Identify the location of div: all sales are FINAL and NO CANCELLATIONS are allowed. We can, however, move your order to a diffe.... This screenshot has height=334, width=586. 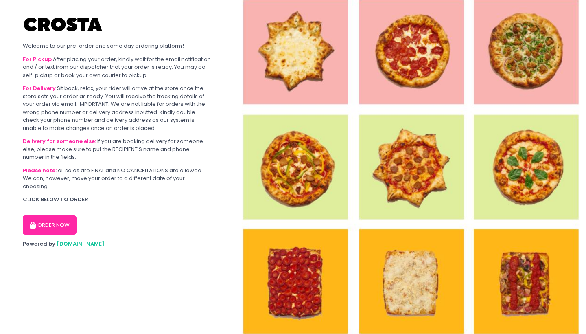
(117, 178).